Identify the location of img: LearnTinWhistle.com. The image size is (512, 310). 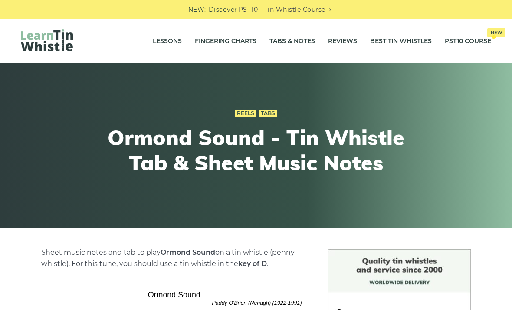
(47, 40).